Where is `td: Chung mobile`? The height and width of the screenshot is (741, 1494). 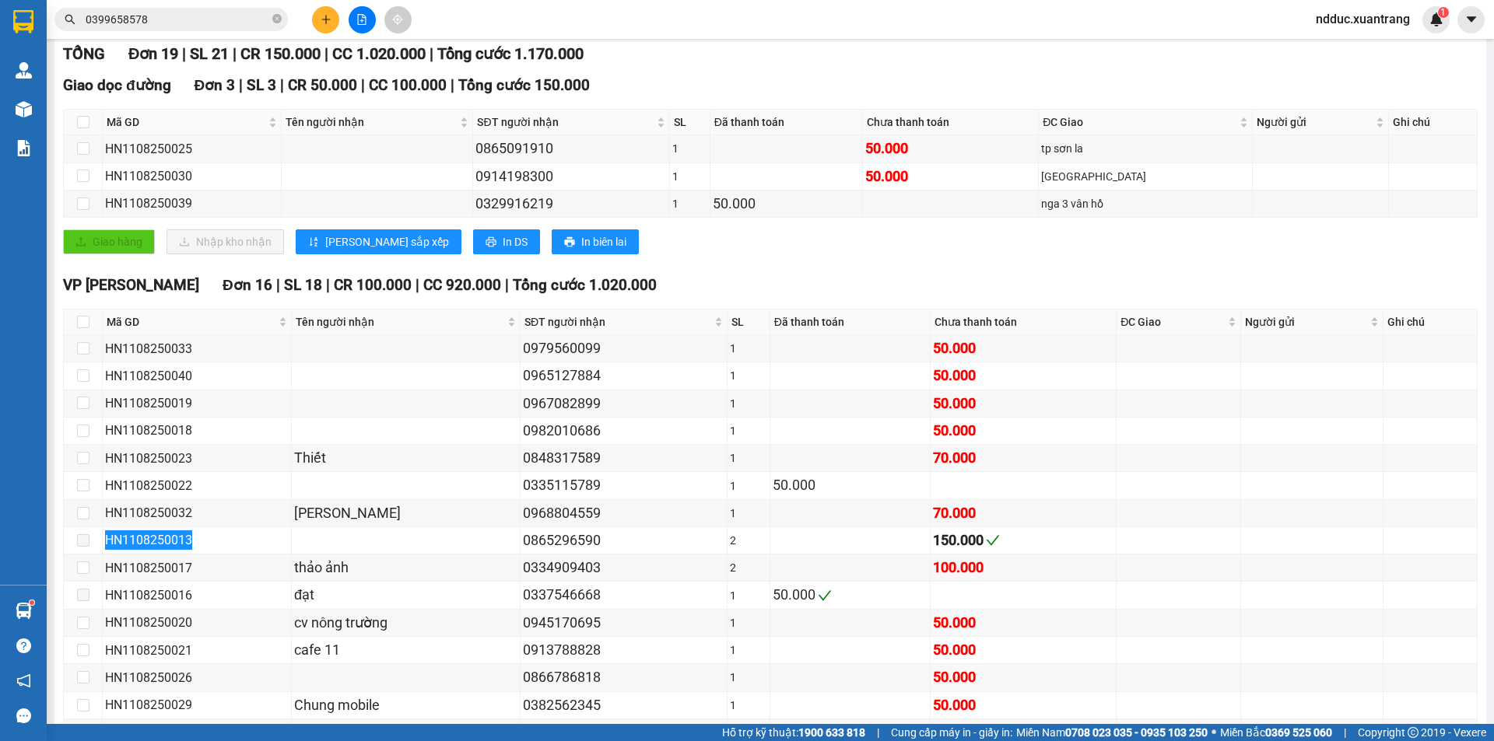 td: Chung mobile is located at coordinates (406, 706).